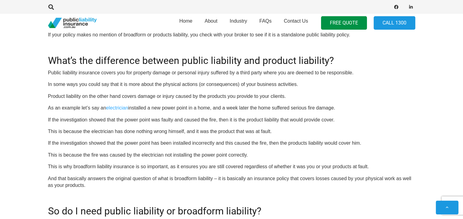 This screenshot has width=463, height=219. I want to click on a: Back to top, so click(447, 208).